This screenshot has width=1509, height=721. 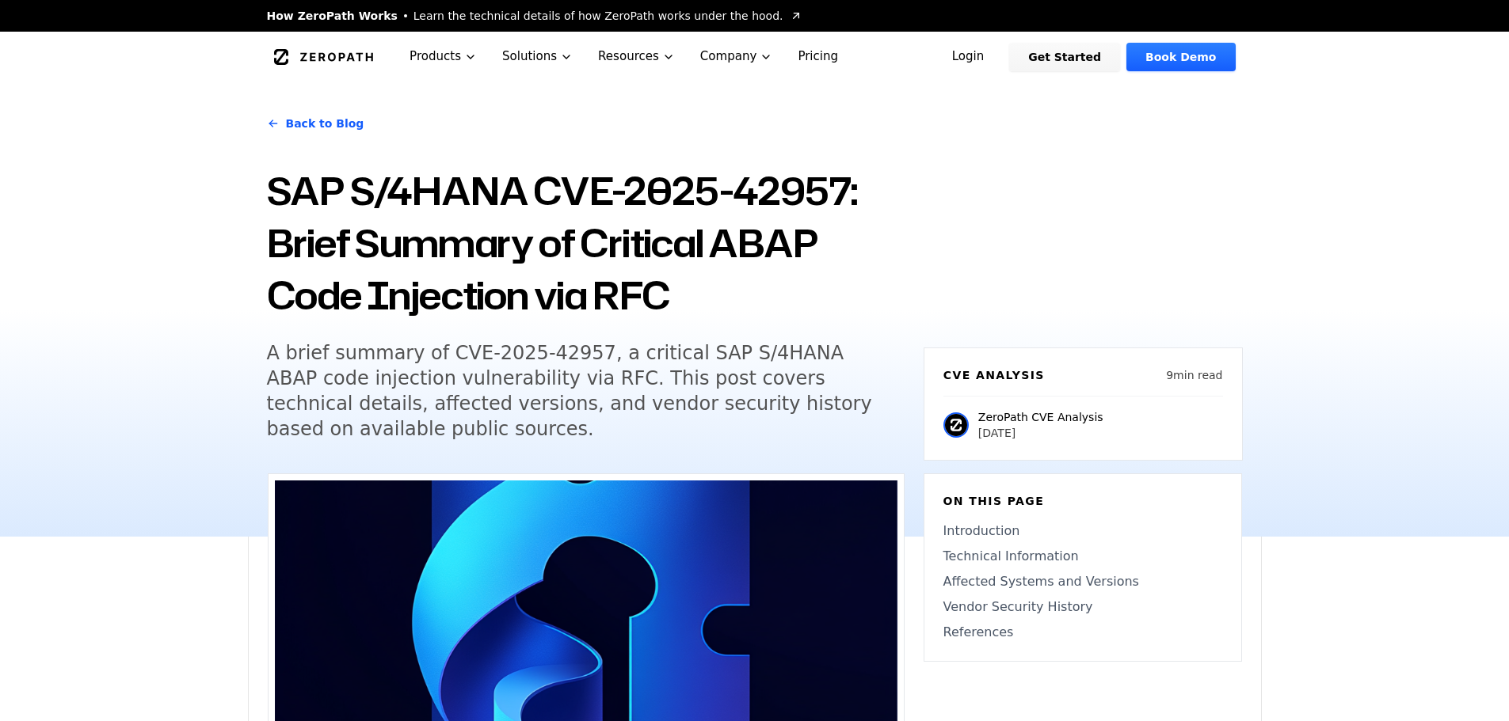 What do you see at coordinates (1064, 57) in the screenshot?
I see `a: Get Started` at bounding box center [1064, 57].